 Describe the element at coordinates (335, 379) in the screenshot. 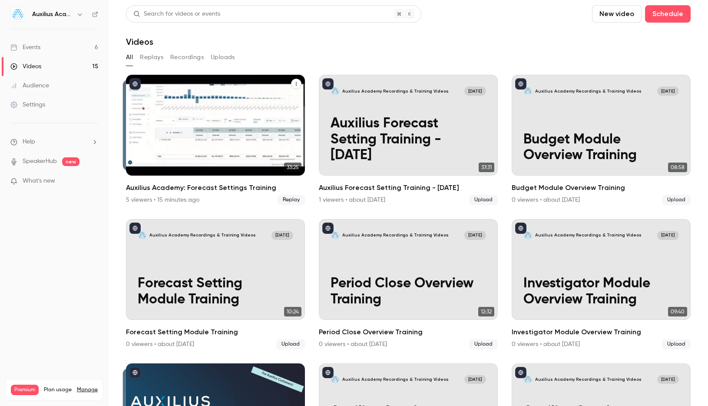

I see `img: Auxilius Academy: March 2025 Product Update Training` at that location.